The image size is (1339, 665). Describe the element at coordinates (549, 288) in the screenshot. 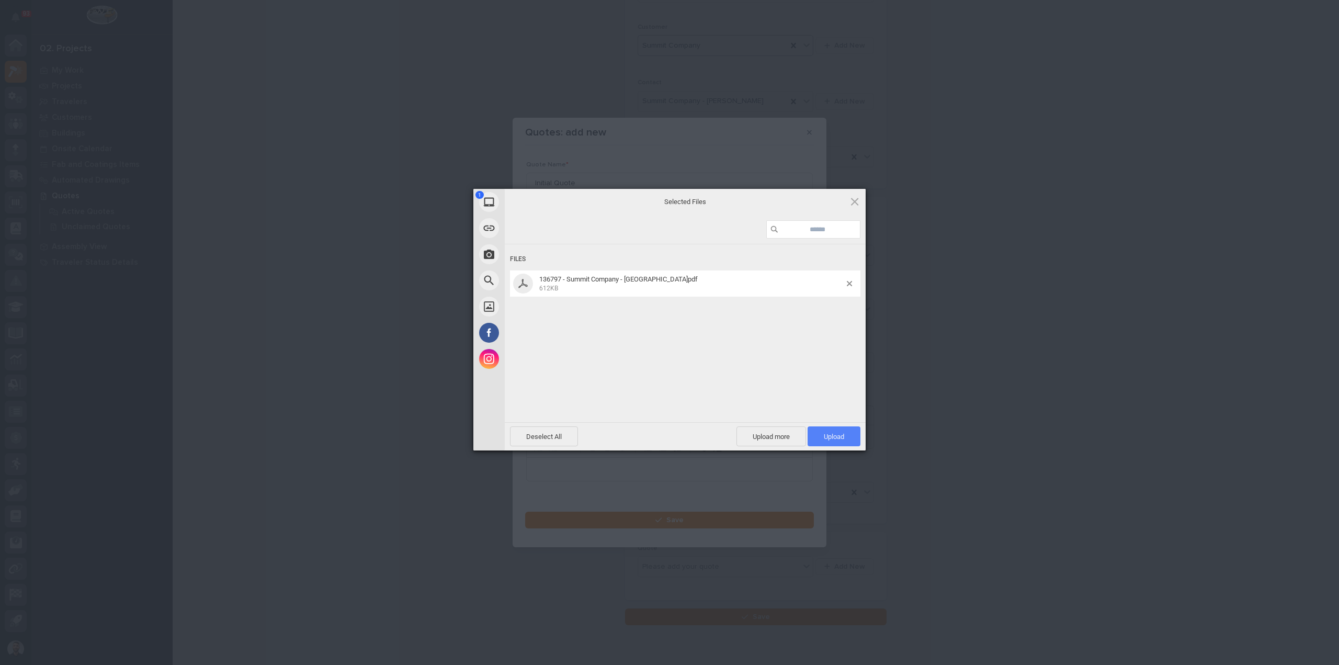

I see `span: 612KB` at that location.